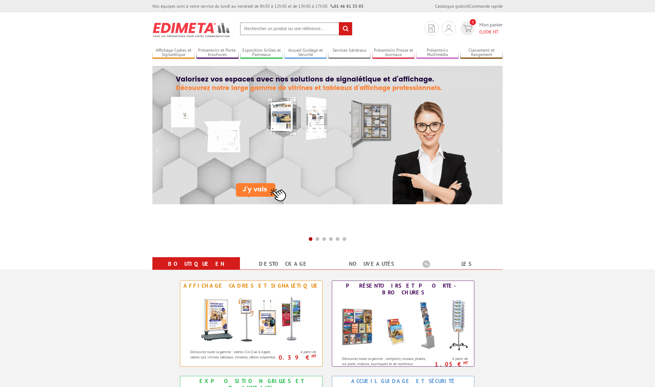  I want to click on span: € HT, so click(491, 32).